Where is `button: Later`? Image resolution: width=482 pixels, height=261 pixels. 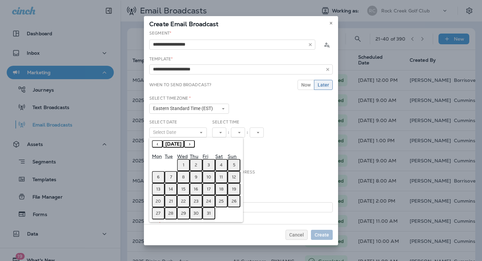 button: Later is located at coordinates (324, 85).